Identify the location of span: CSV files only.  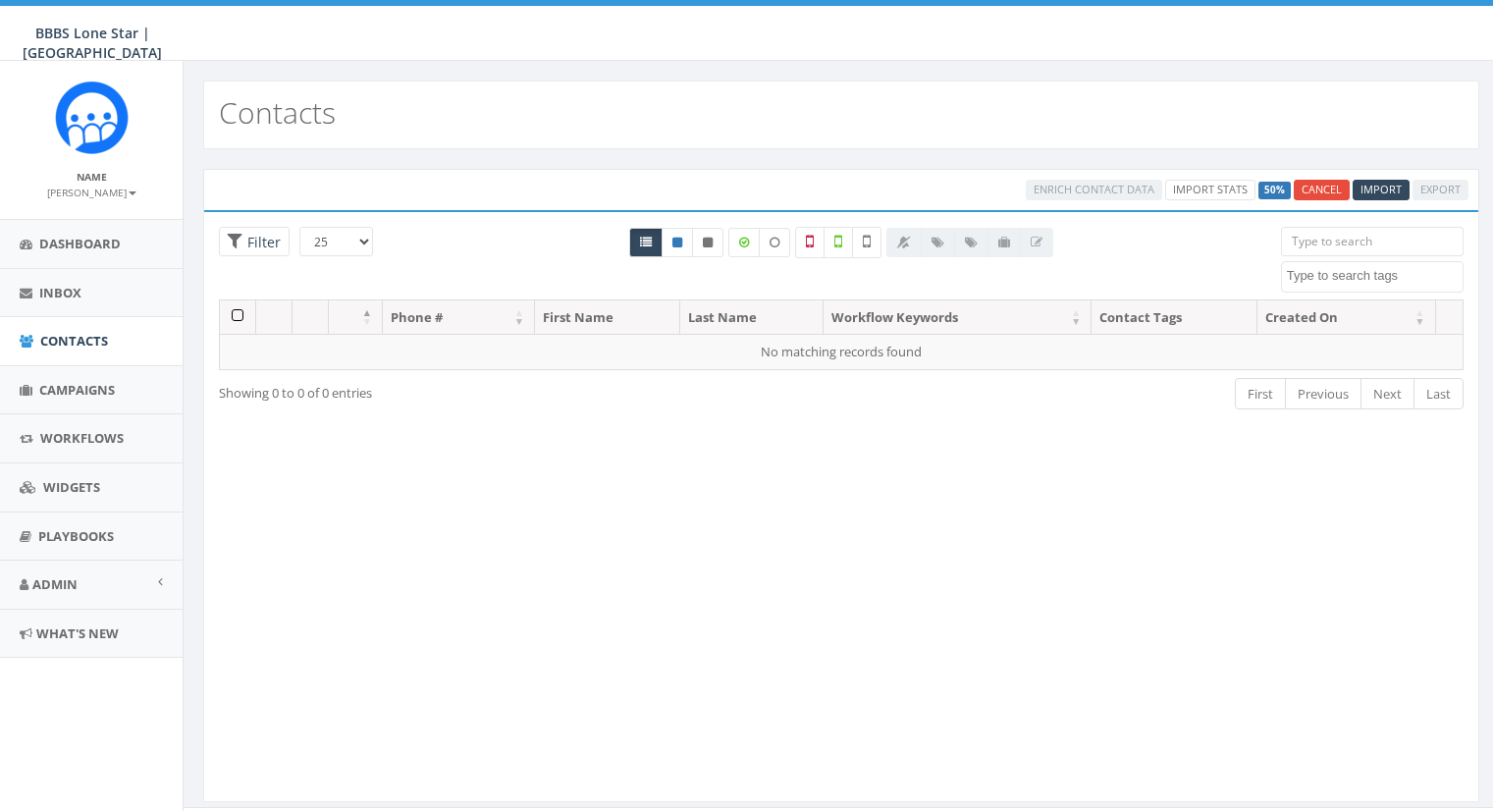
(1381, 188).